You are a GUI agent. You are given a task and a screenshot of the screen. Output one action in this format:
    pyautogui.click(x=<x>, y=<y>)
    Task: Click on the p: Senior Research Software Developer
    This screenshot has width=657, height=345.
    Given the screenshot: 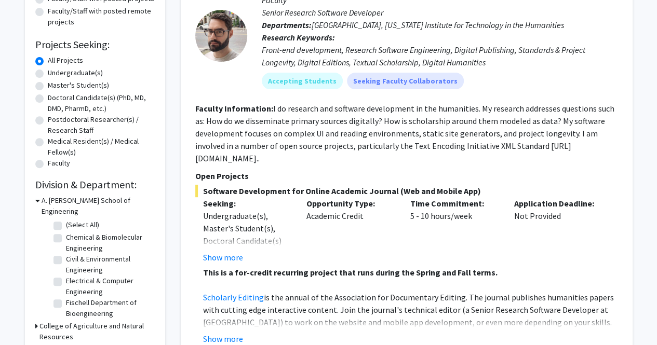 What is the action you would take?
    pyautogui.click(x=440, y=12)
    